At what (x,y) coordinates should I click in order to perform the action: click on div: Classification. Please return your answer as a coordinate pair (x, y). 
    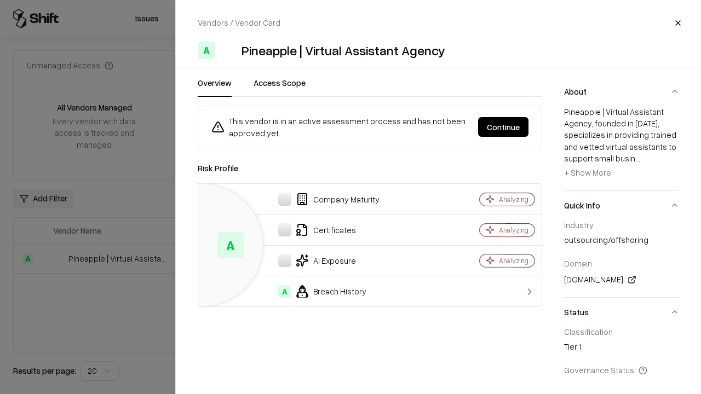
    Looking at the image, I should click on (621, 332).